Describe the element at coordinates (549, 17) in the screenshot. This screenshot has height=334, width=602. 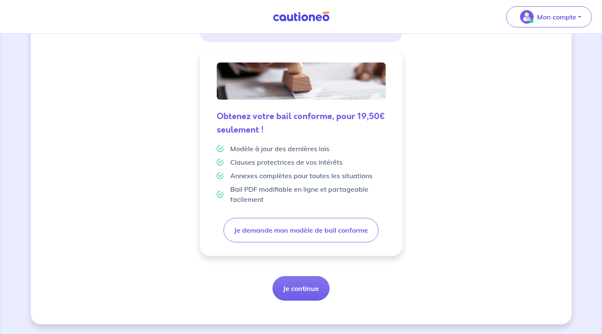
I see `button: illu_account_valid_menu.svgMon compte` at that location.